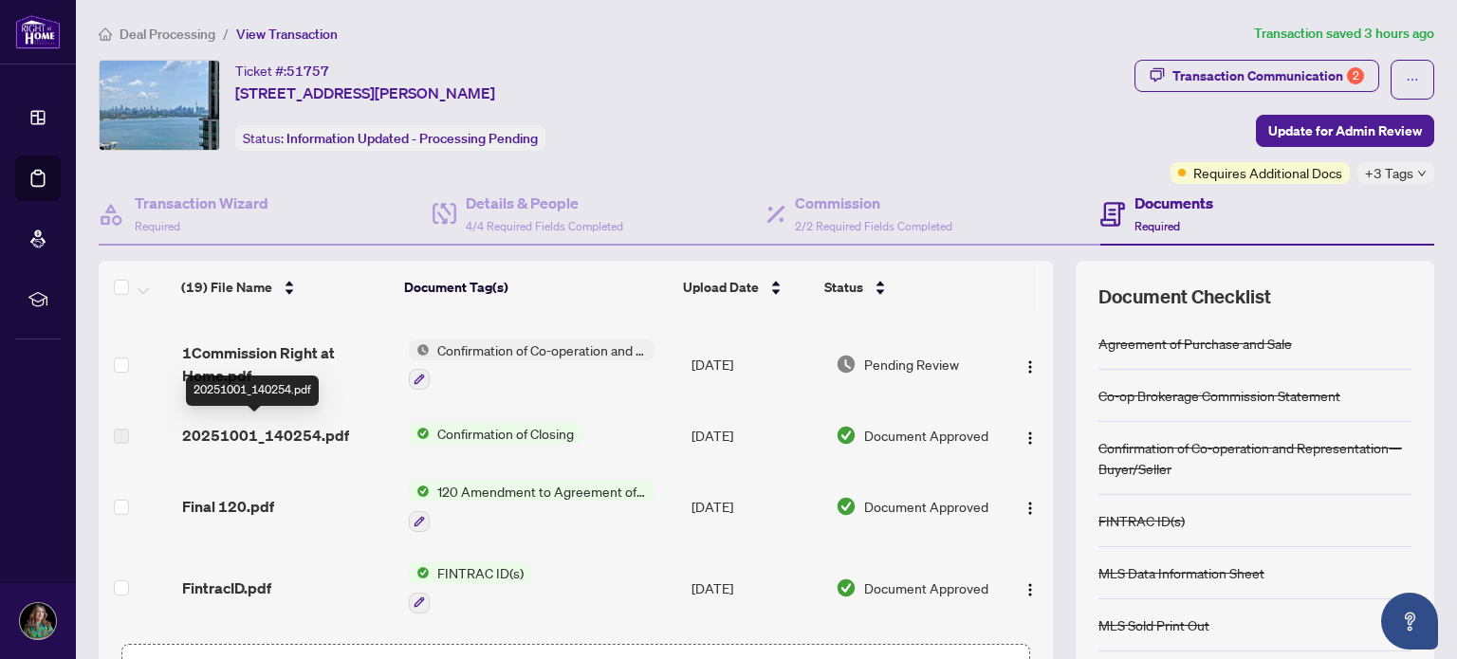  Describe the element at coordinates (282, 70) in the screenshot. I see `div: Ticket #:` at that location.